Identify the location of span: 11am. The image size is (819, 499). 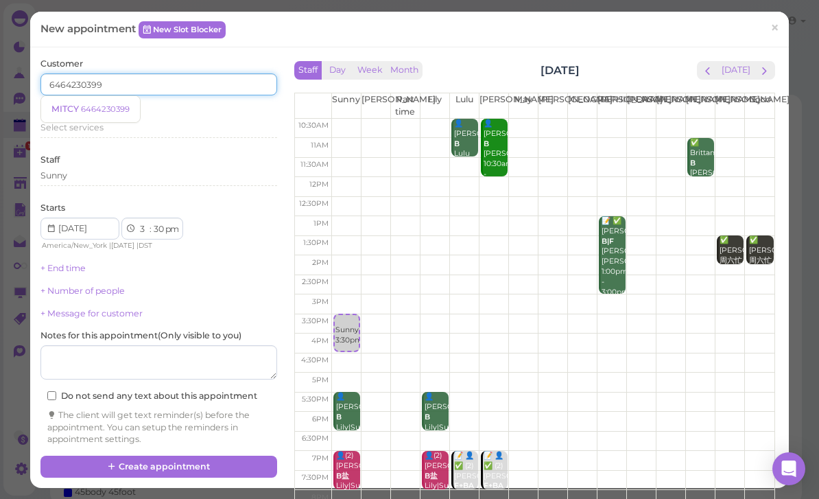
(320, 145).